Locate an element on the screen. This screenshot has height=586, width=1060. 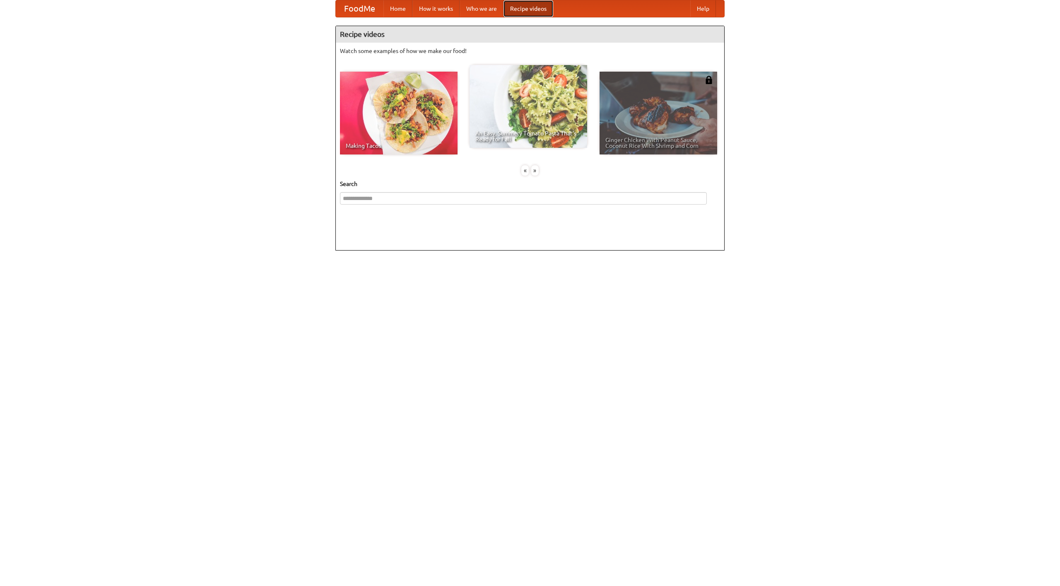
a: How it works is located at coordinates (436, 9).